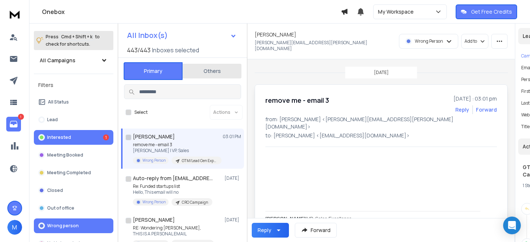  What do you see at coordinates (525, 126) in the screenshot?
I see `p: title` at bounding box center [525, 126].